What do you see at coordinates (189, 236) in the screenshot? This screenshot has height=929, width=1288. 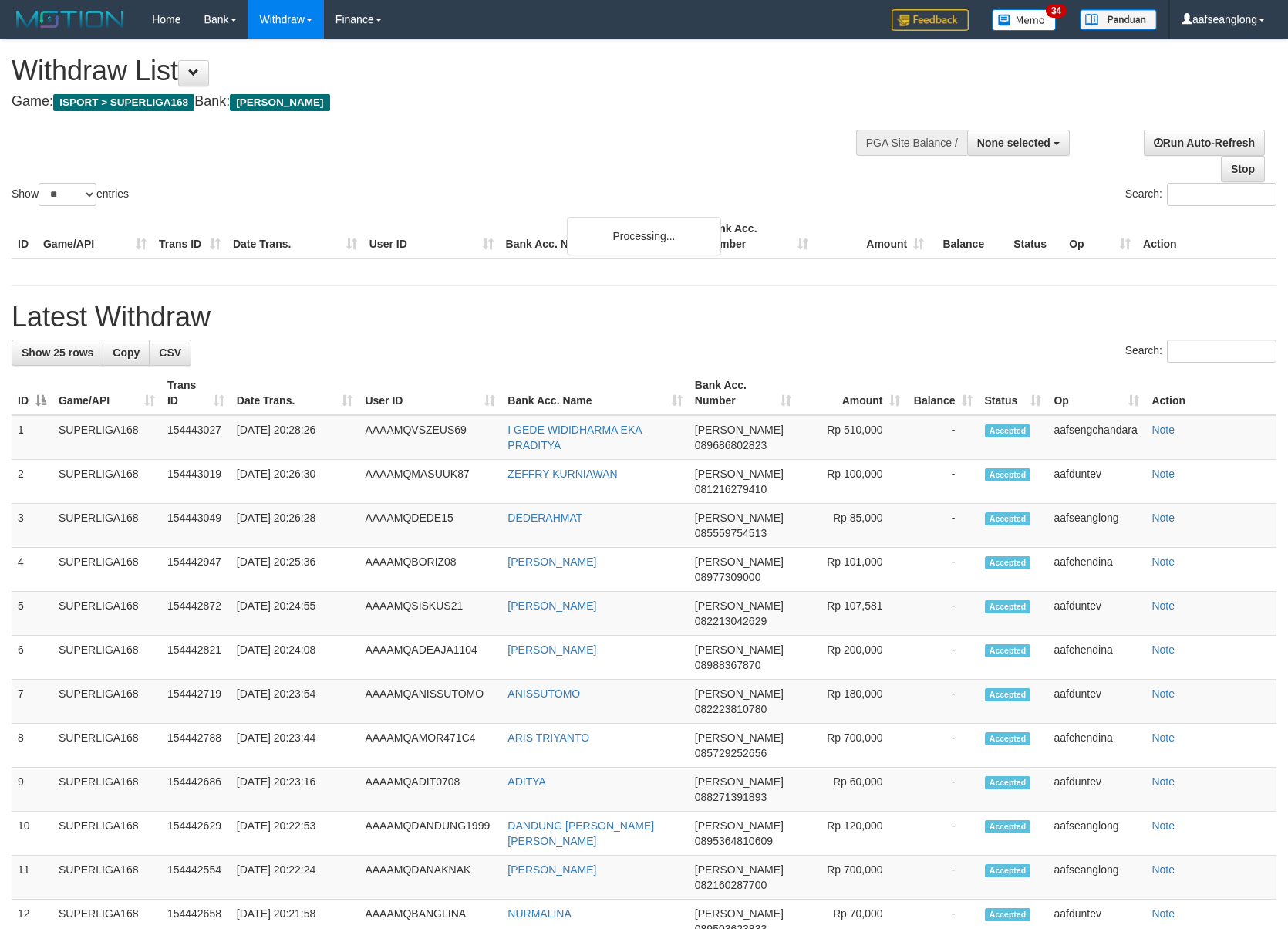 I see `th: Trans ID` at bounding box center [189, 236].